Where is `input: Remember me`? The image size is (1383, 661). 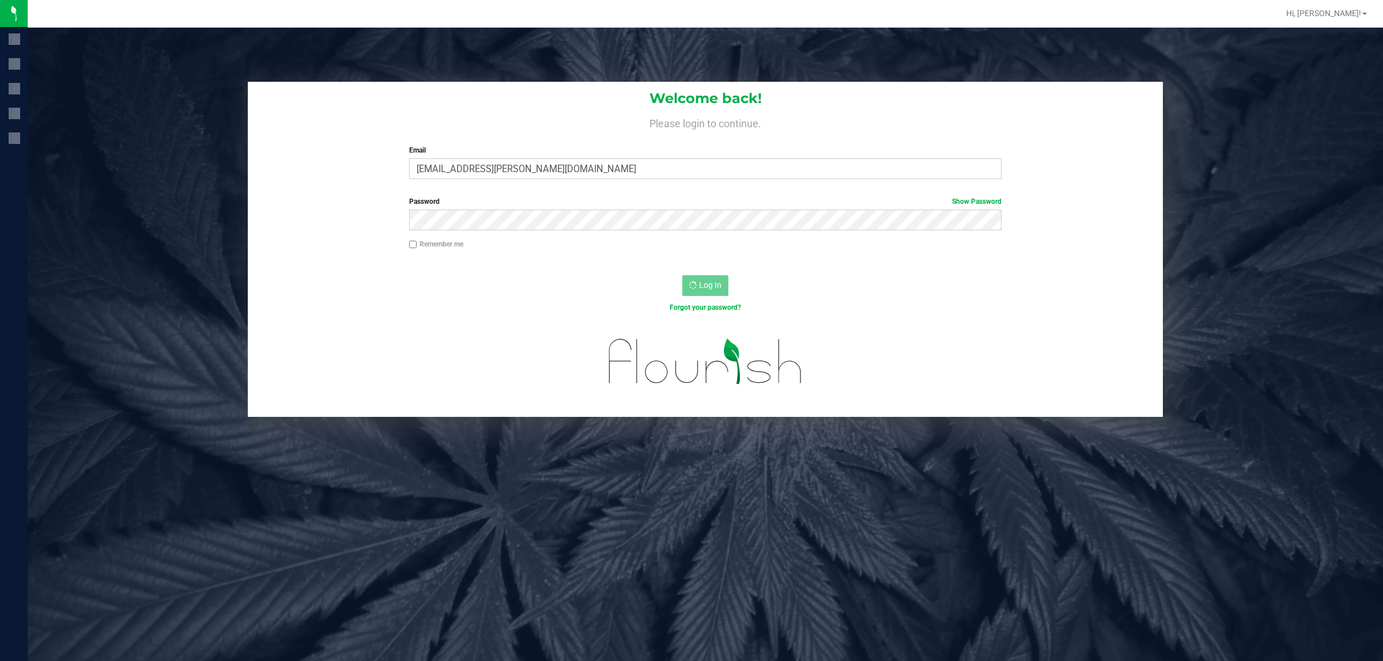 input: Remember me is located at coordinates (413, 245).